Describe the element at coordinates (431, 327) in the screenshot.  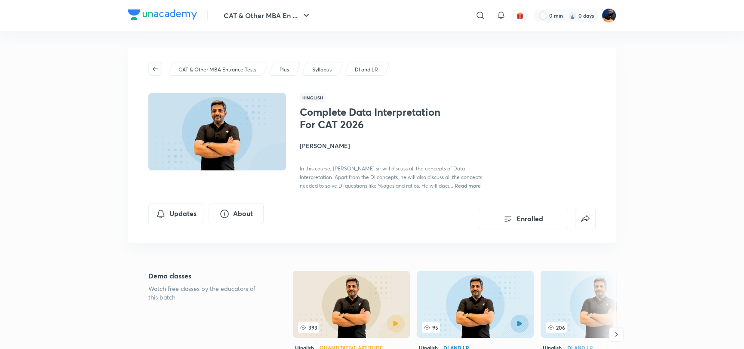
I see `span: 95` at that location.